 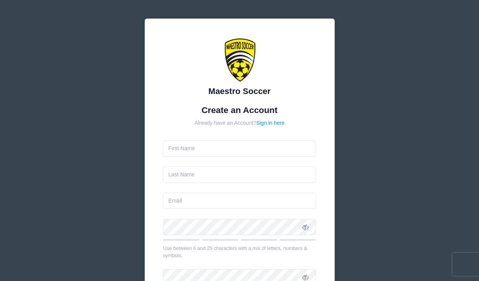 What do you see at coordinates (239, 91) in the screenshot?
I see `div: Maestro Soccer` at bounding box center [239, 91].